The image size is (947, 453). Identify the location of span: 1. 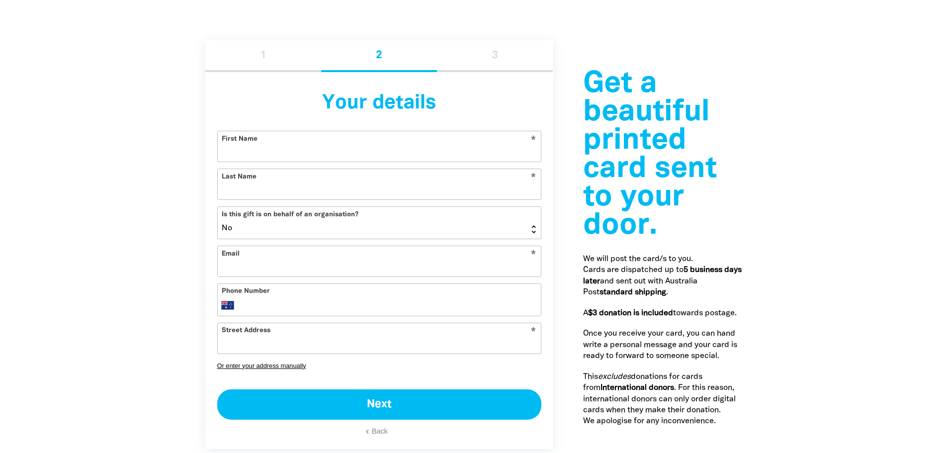
(263, 55).